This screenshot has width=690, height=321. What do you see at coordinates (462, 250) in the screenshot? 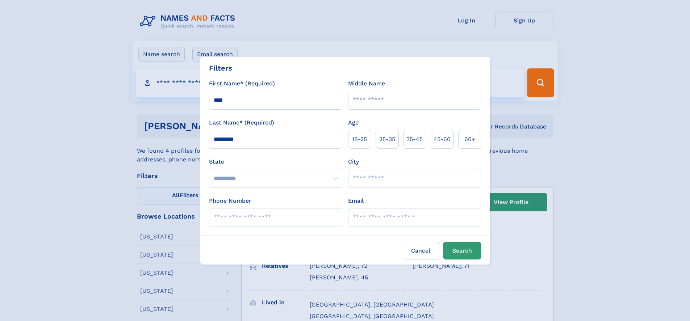
I see `button: Search` at bounding box center [462, 250].